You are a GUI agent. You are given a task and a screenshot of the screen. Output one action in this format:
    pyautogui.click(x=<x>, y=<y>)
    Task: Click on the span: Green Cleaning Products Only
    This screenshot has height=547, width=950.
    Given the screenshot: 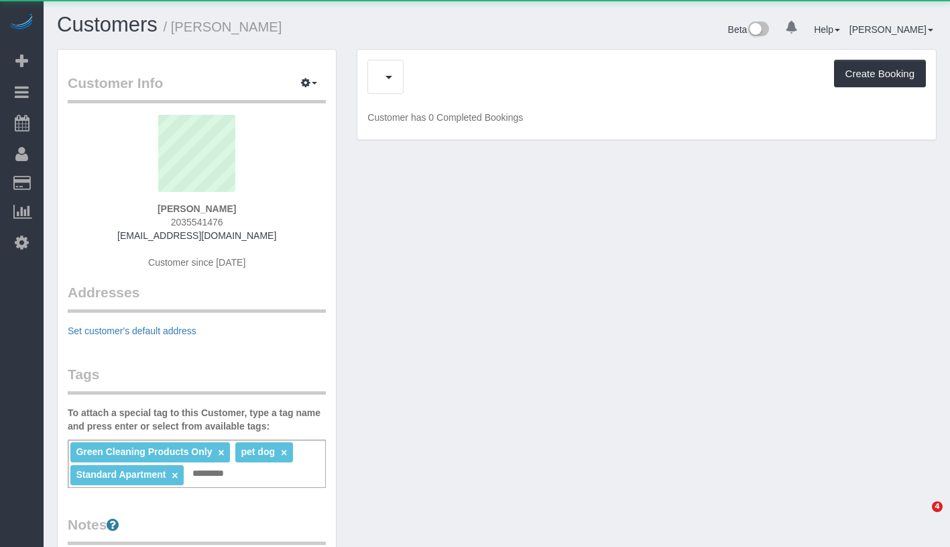 What is the action you would take?
    pyautogui.click(x=144, y=451)
    